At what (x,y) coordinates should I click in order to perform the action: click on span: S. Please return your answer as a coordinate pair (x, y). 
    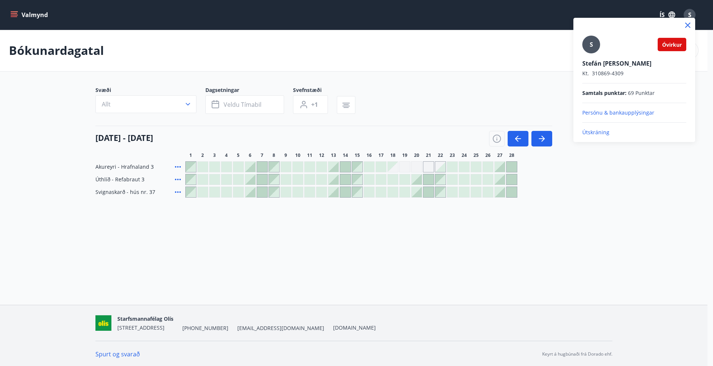
    Looking at the image, I should click on (591, 45).